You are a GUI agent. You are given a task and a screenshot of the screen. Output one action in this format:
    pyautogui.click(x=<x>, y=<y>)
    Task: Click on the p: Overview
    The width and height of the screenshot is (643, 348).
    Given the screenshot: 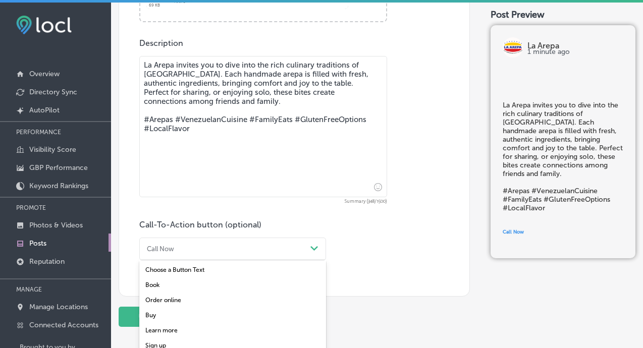 What is the action you would take?
    pyautogui.click(x=44, y=74)
    